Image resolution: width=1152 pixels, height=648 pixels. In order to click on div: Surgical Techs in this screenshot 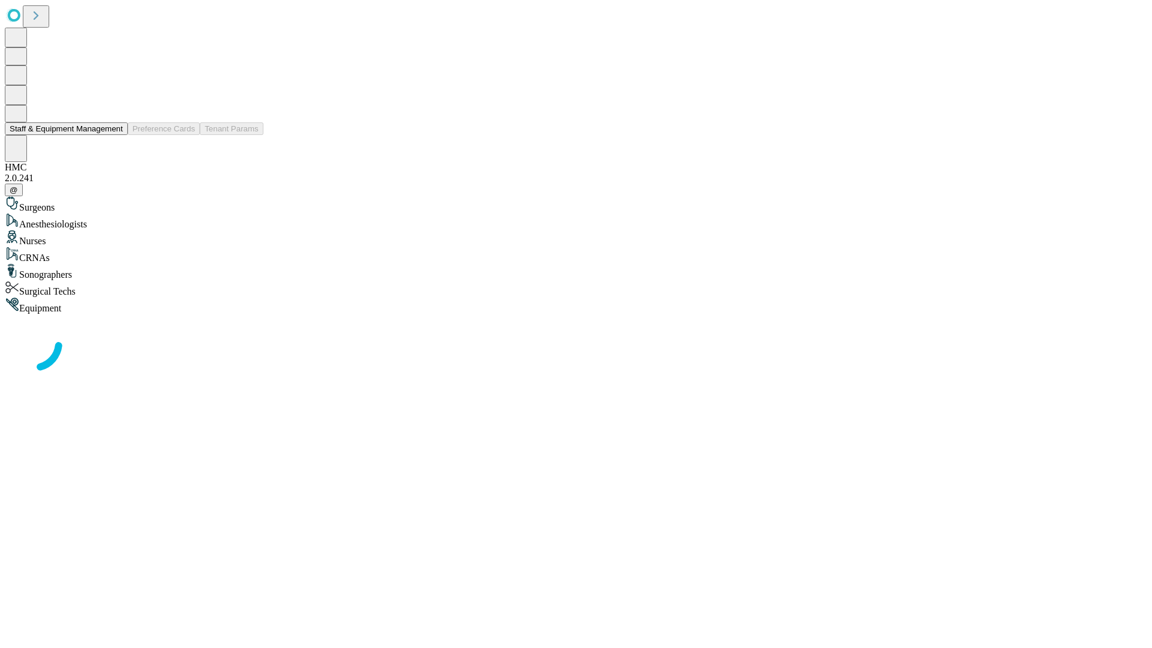, I will do `click(576, 289)`.